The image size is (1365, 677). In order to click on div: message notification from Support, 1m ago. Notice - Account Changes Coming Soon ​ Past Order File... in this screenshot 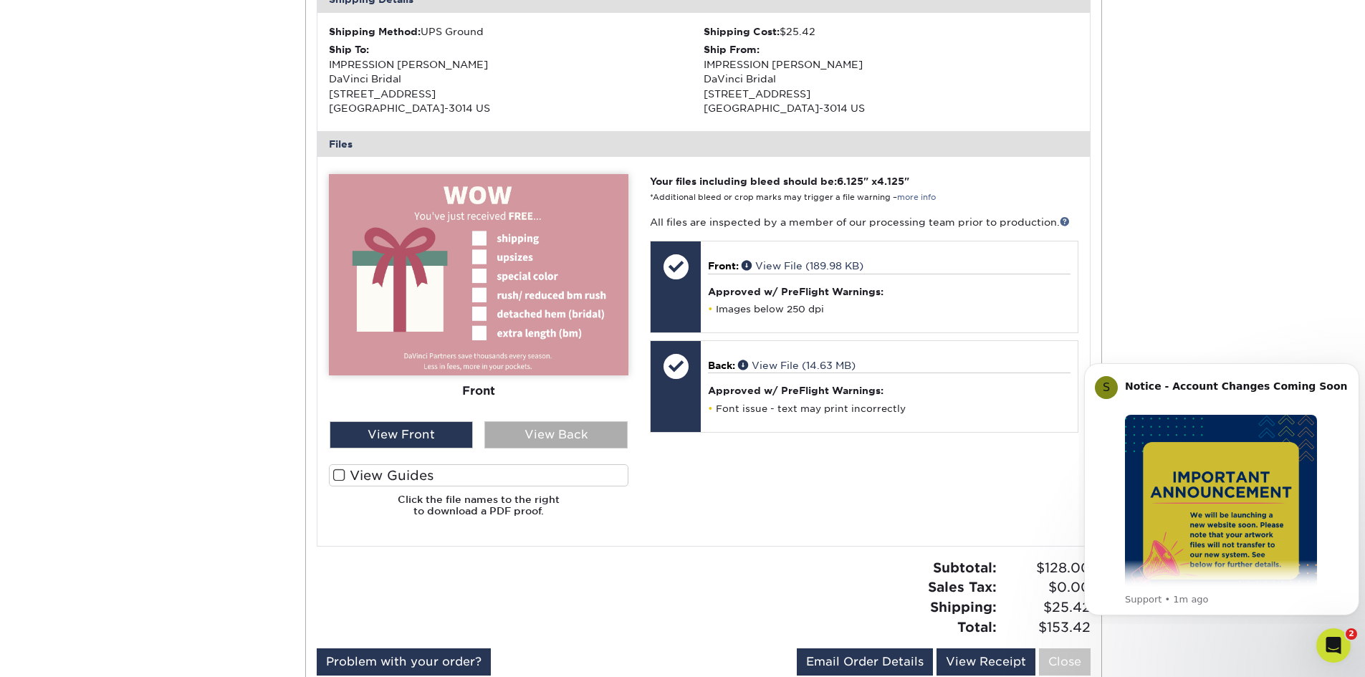, I will do `click(143, 139)`.